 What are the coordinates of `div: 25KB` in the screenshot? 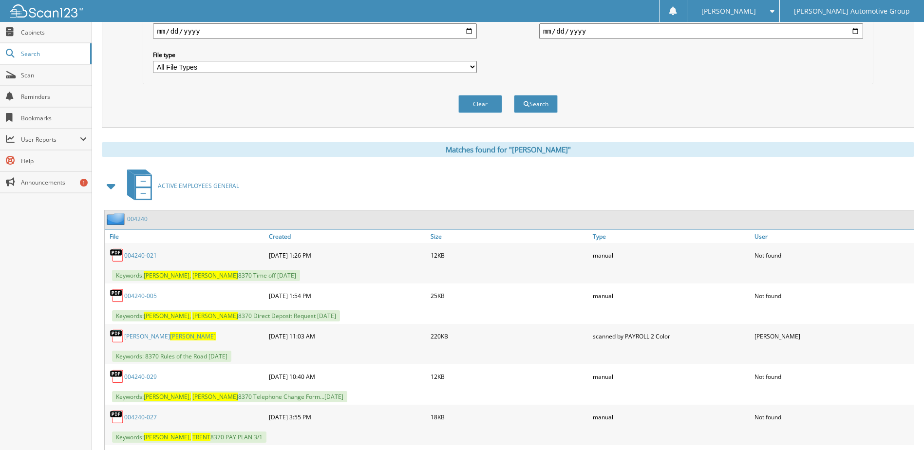 It's located at (509, 296).